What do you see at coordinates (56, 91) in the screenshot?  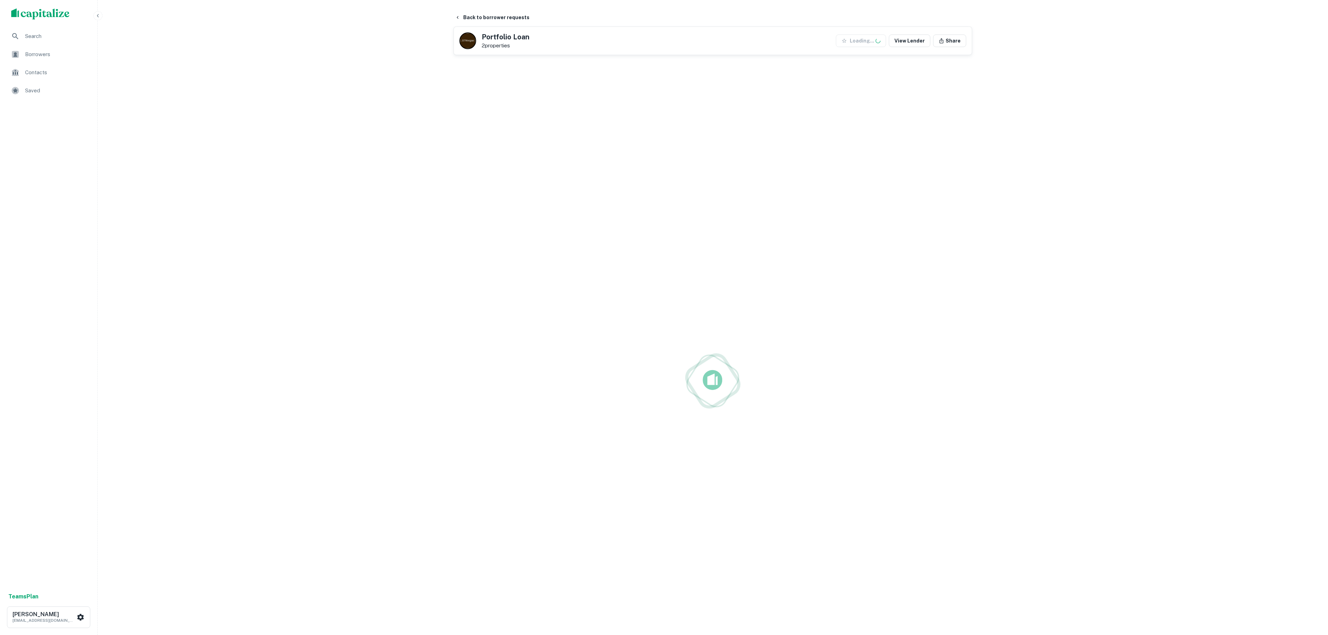 I see `span: Saved` at bounding box center [56, 91].